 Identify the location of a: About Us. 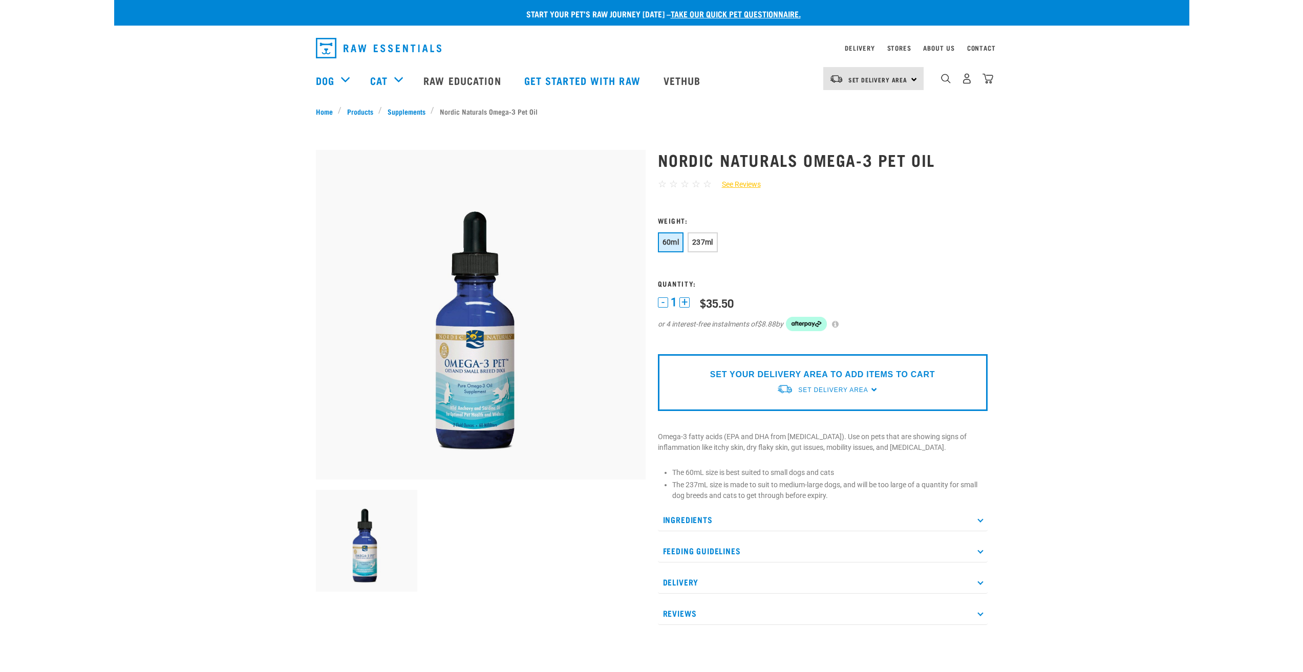
(939, 48).